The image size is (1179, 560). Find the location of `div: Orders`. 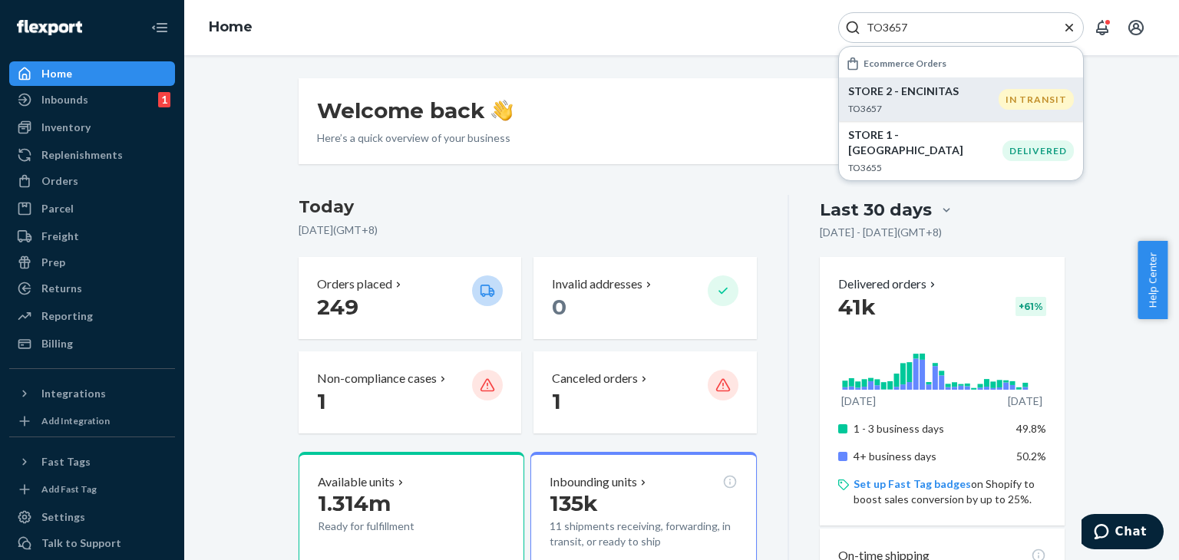

div: Orders is located at coordinates (60, 181).